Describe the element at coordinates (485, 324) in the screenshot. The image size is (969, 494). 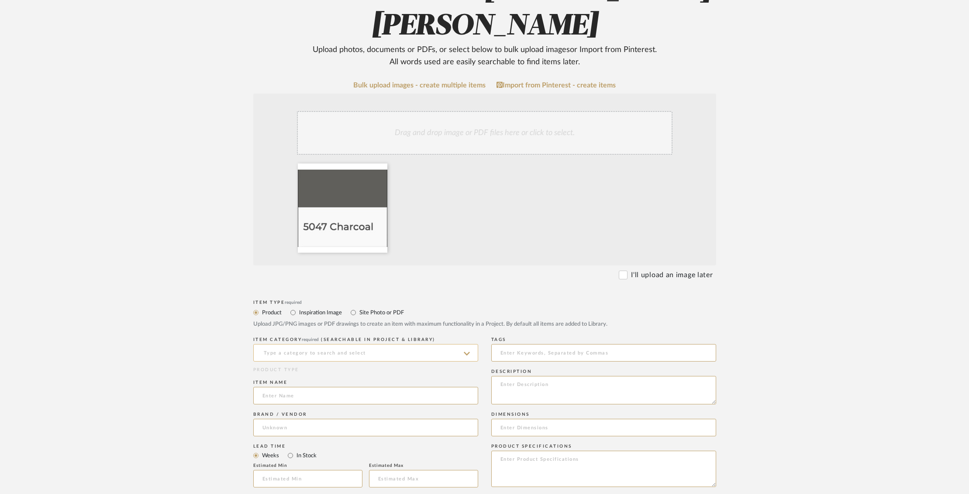
I see `div: Upload JPG/PNG images or PDF drawings to create an item with maximum functionality in a Project. ...` at that location.